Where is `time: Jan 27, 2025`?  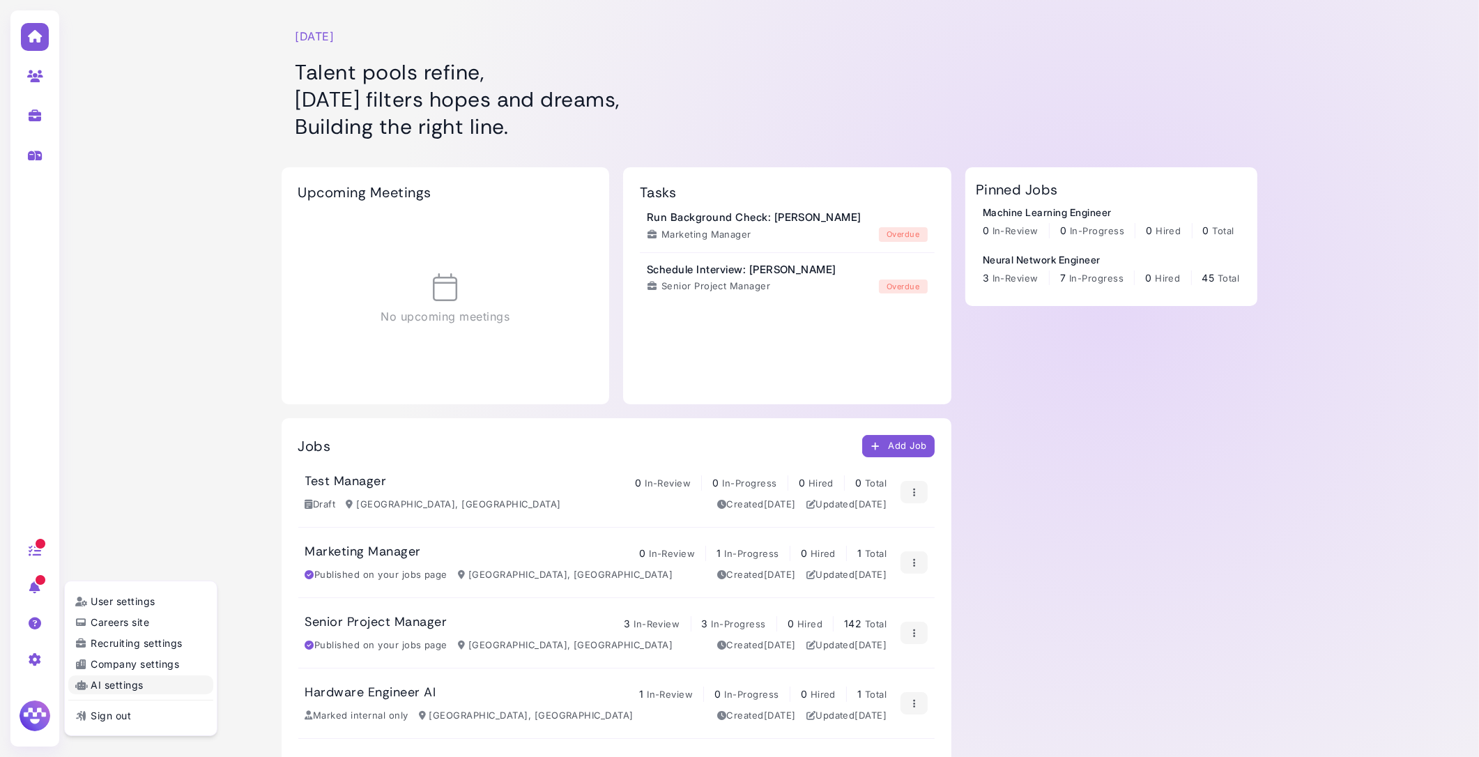 time: Jan 27, 2025 is located at coordinates (780, 645).